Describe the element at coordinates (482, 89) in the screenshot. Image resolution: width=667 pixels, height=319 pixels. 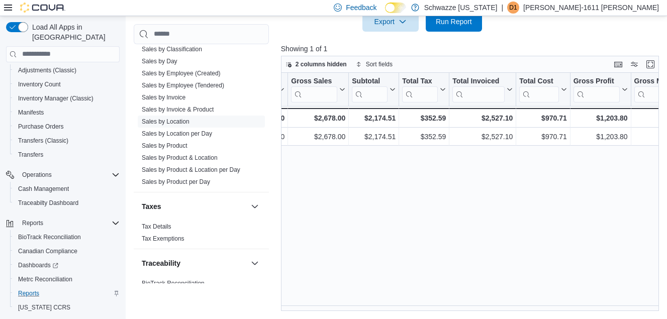
I see `button: Total Invoiced` at that location.